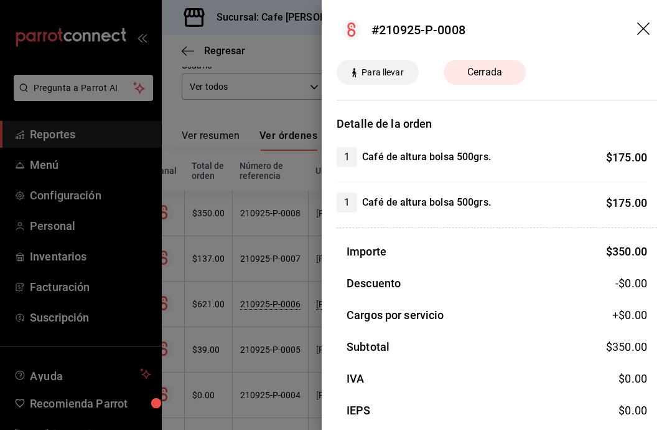  Describe the element at coordinates (374, 283) in the screenshot. I see `h3: Descuento` at that location.